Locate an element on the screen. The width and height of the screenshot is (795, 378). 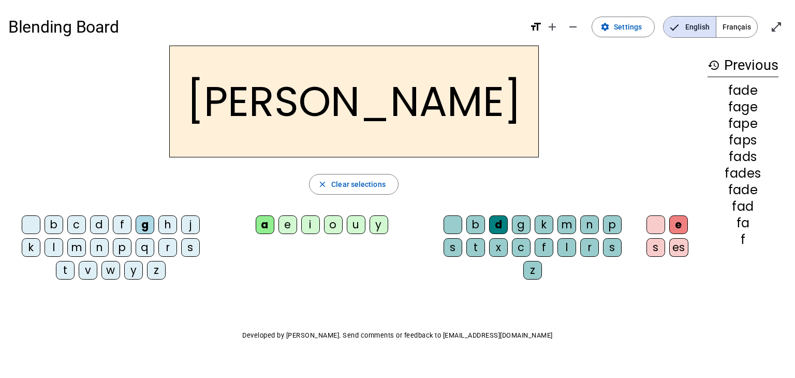
mat-icon: settings is located at coordinates (605, 27).